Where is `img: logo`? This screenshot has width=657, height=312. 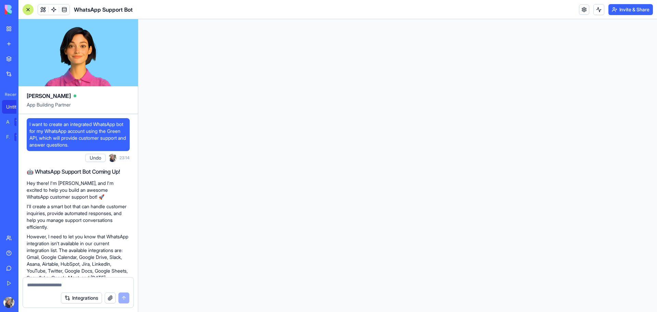
img: logo is located at coordinates (26, 10).